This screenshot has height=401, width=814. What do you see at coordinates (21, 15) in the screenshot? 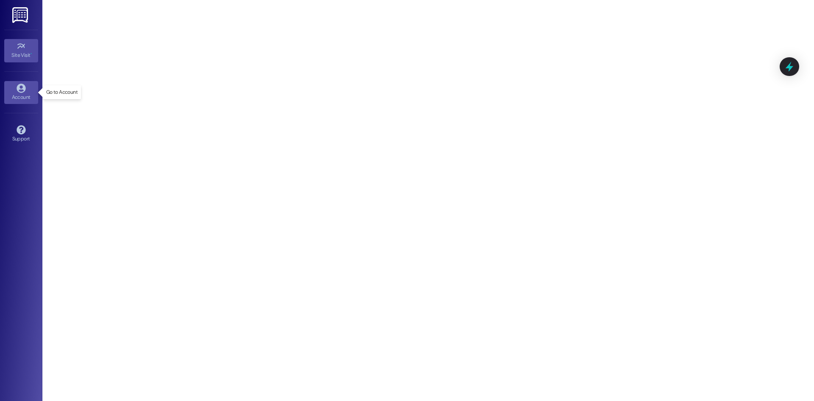
I see `img: ResiDesk Logo` at bounding box center [21, 15].